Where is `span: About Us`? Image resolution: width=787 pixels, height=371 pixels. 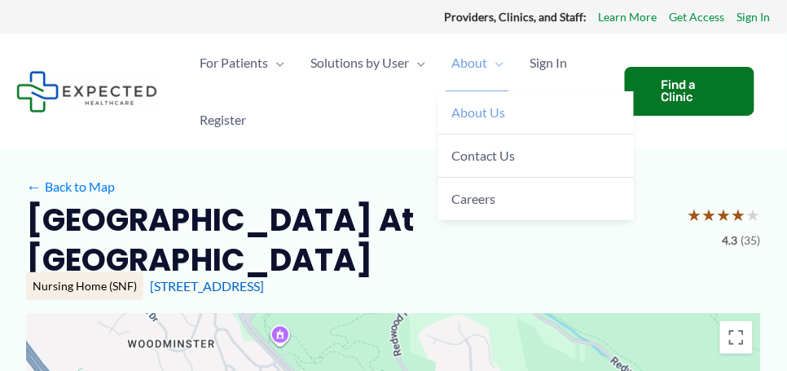 span: About Us is located at coordinates (478, 112).